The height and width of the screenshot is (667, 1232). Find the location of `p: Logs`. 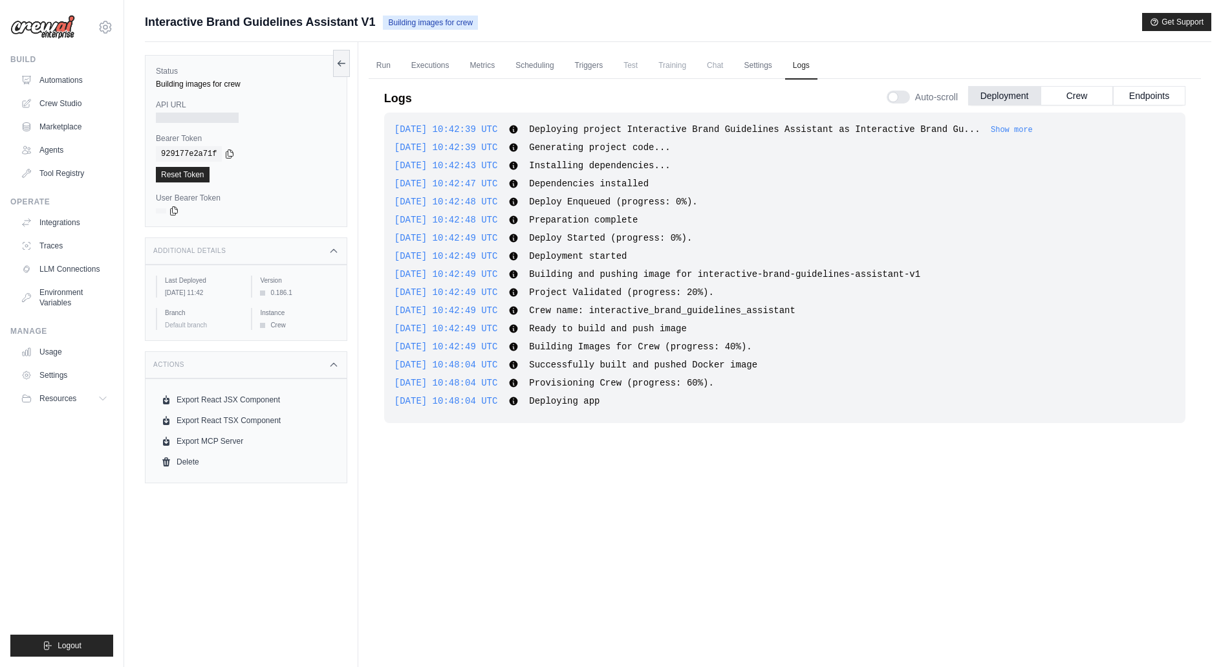

p: Logs is located at coordinates (398, 98).